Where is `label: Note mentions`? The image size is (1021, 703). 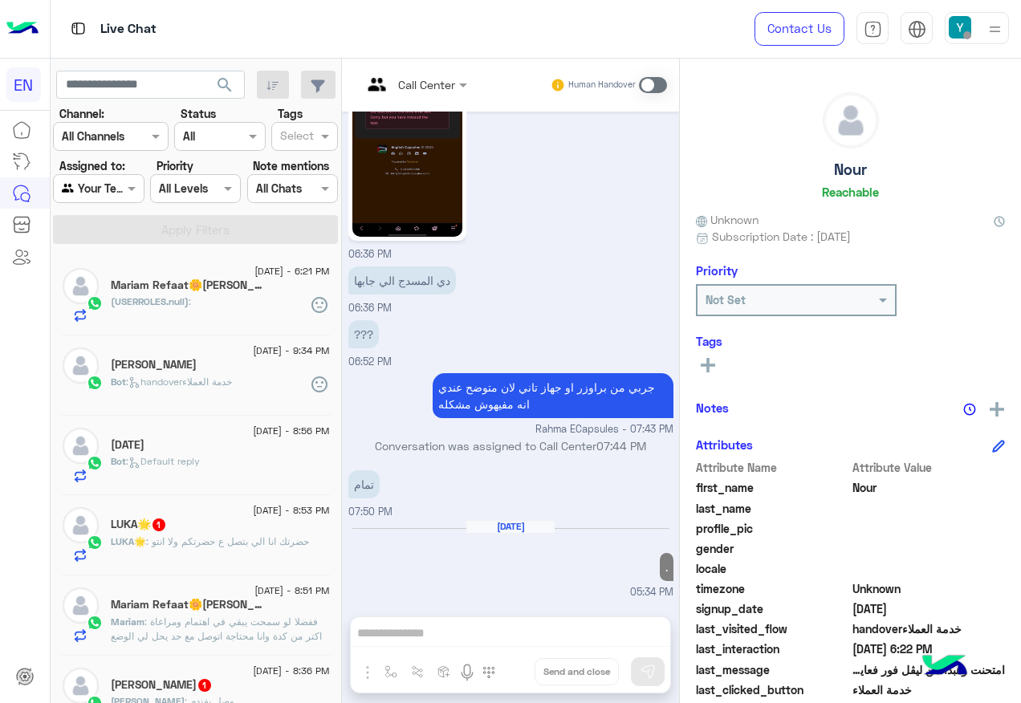 label: Note mentions is located at coordinates (291, 165).